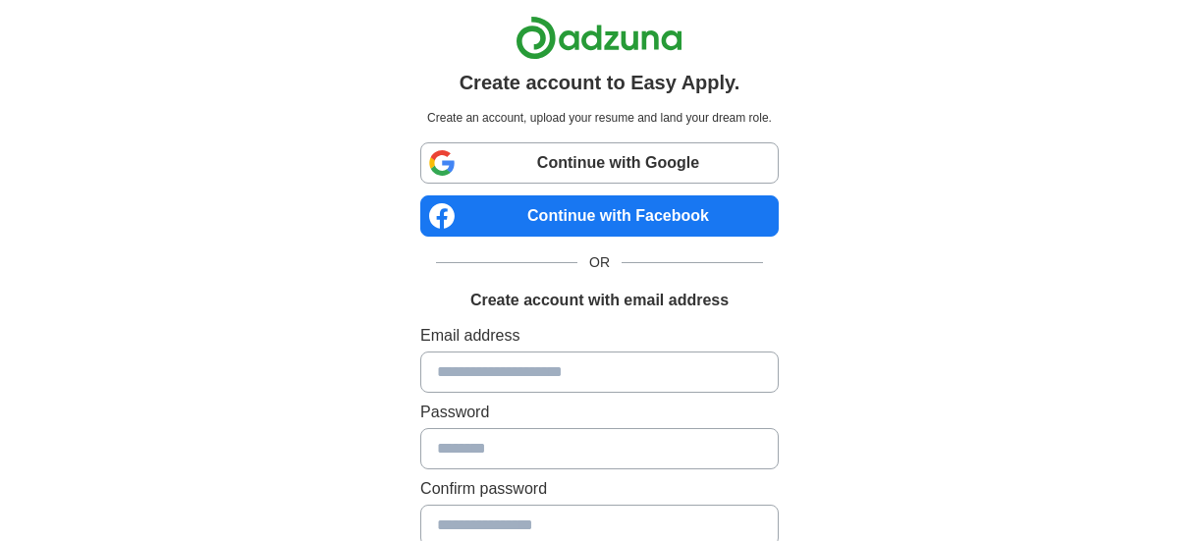 This screenshot has width=1199, height=541. What do you see at coordinates (599, 301) in the screenshot?
I see `h1: Create account with email address` at bounding box center [599, 301].